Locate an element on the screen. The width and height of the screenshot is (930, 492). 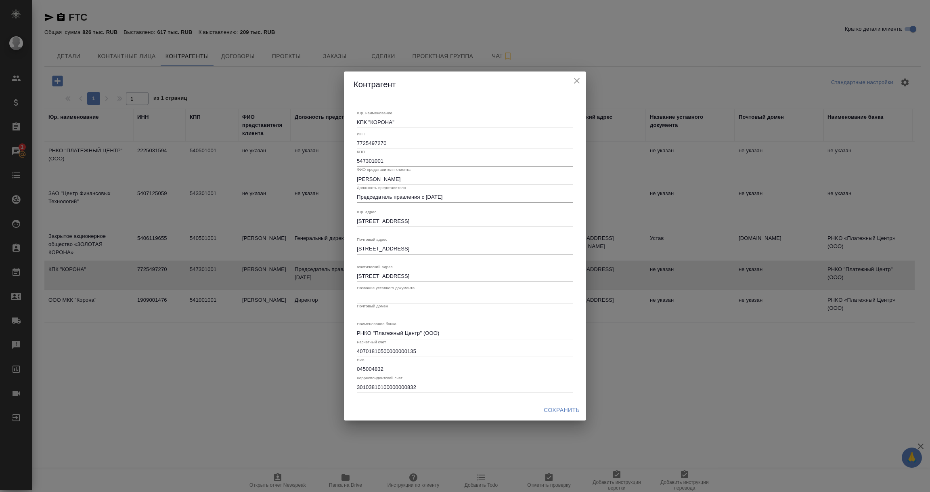
label: Название уставного документа is located at coordinates (385, 288).